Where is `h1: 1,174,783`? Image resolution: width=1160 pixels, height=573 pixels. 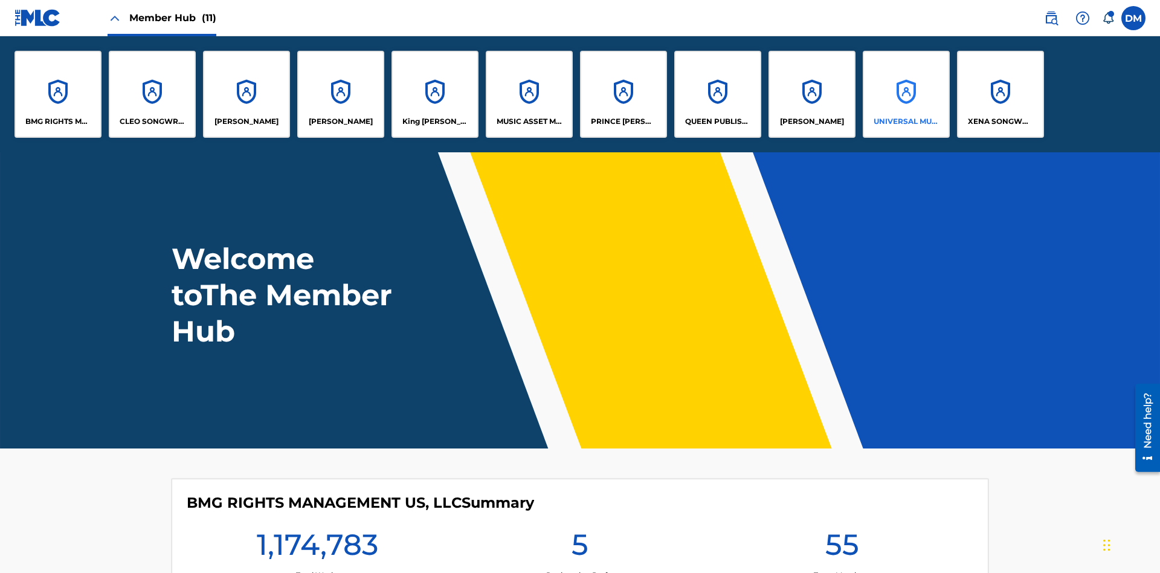
h1: 1,174,783 is located at coordinates (317, 548).